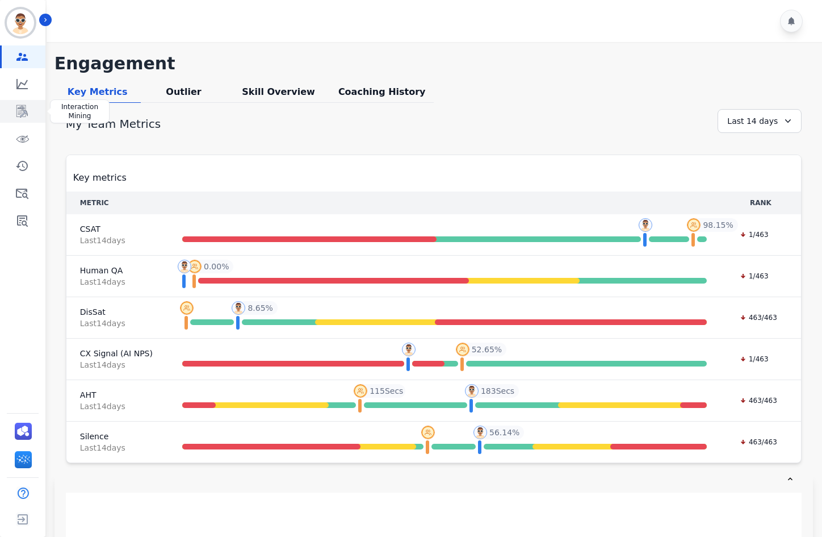 Image resolution: width=822 pixels, height=537 pixels. Describe the element at coordinates (116, 436) in the screenshot. I see `span: Silence` at that location.